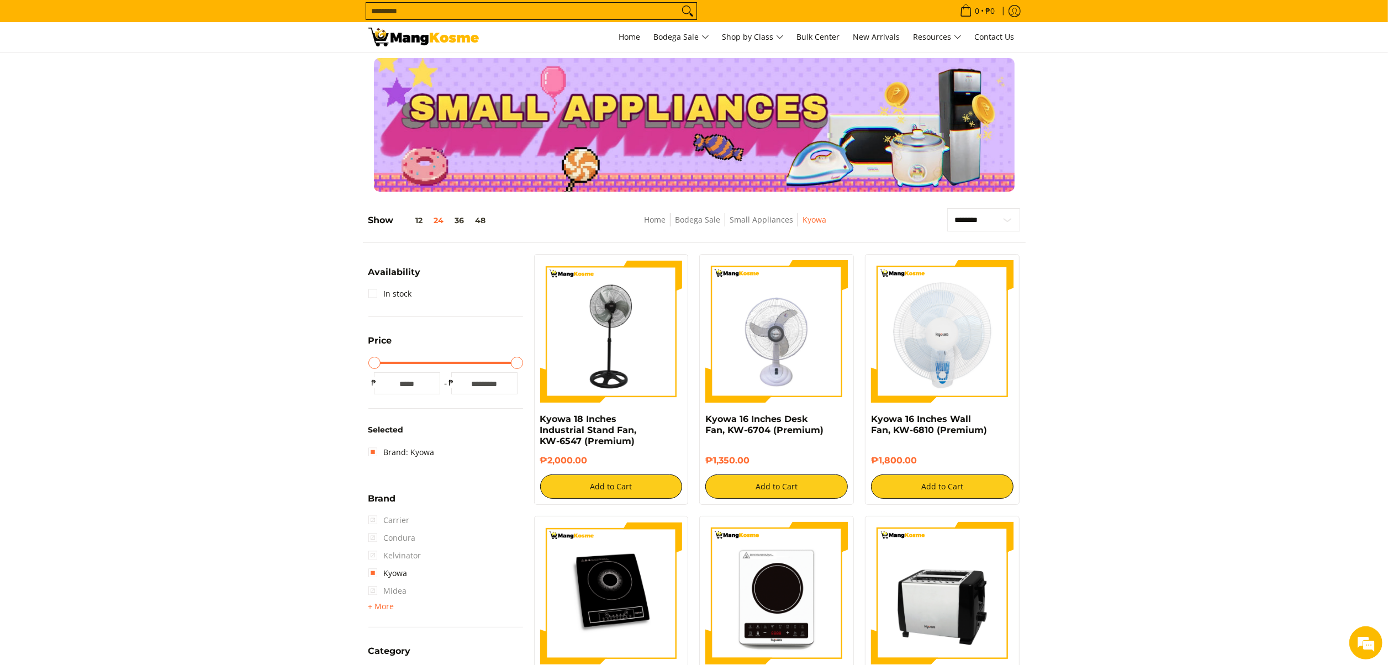 Image resolution: width=1388 pixels, height=665 pixels. Describe the element at coordinates (818, 37) in the screenshot. I see `a: Bulk Center` at that location.